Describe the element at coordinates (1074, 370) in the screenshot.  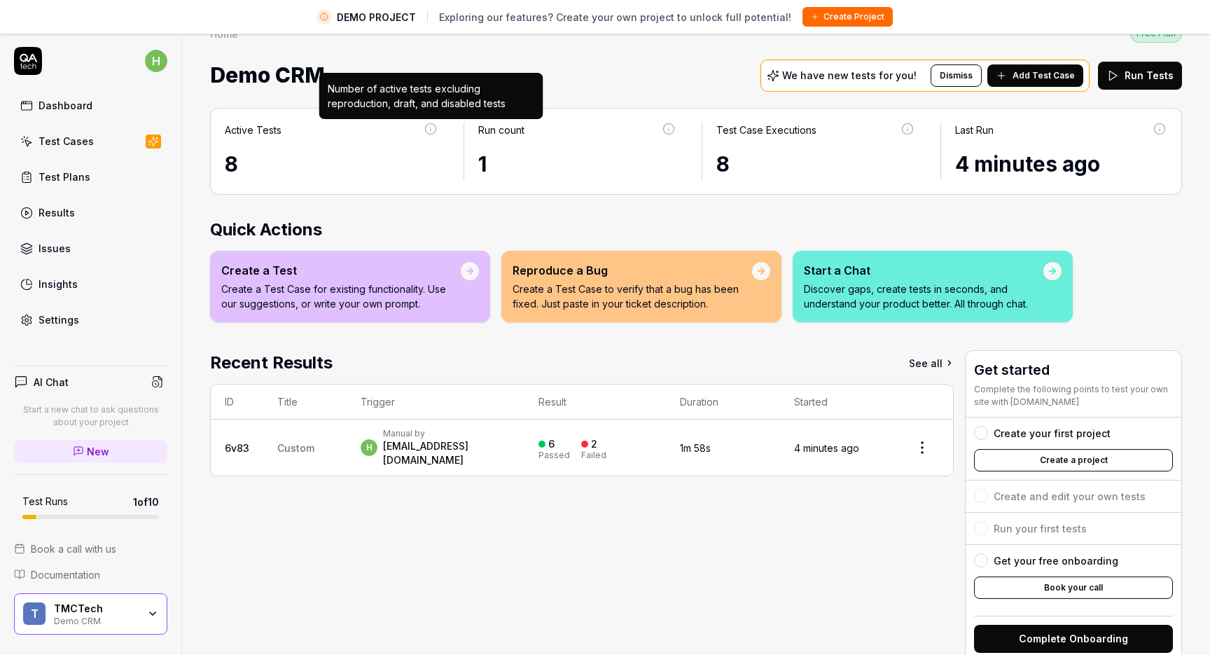
I see `h3: Get started` at that location.